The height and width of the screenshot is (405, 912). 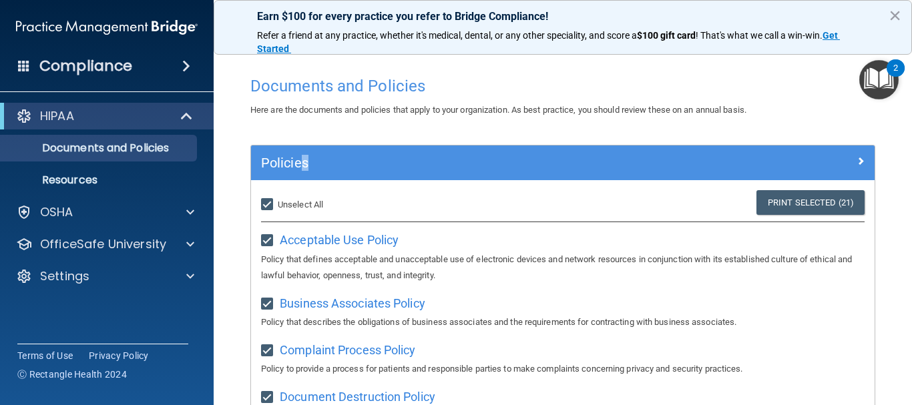 What do you see at coordinates (347, 350) in the screenshot?
I see `span: Complaint Process Policy` at bounding box center [347, 350].